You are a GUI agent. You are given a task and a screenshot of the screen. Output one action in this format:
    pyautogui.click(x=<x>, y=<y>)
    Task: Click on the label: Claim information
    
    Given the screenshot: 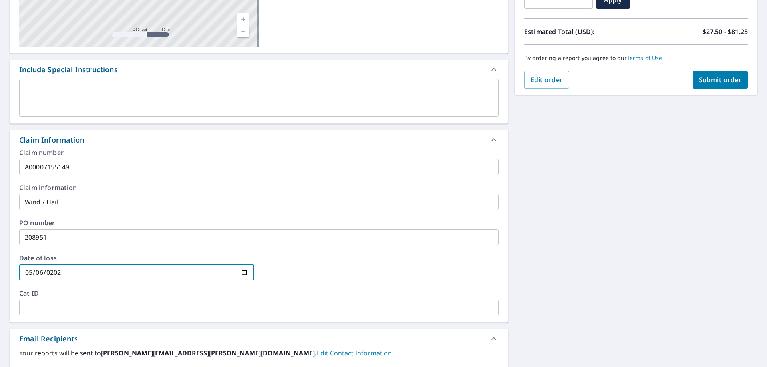 What is the action you would take?
    pyautogui.click(x=259, y=188)
    